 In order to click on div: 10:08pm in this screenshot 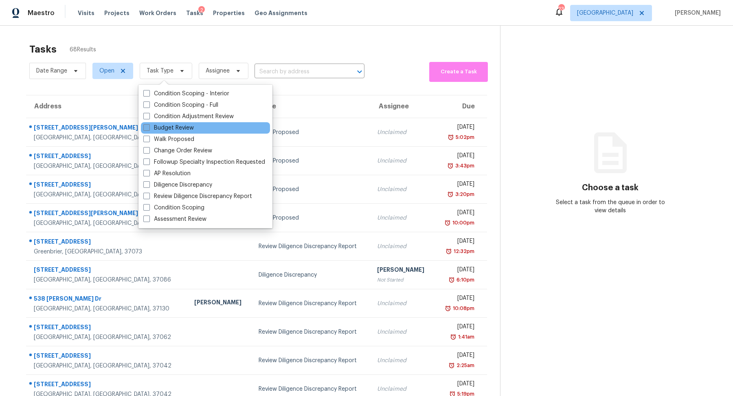, I will do `click(463, 308)`.